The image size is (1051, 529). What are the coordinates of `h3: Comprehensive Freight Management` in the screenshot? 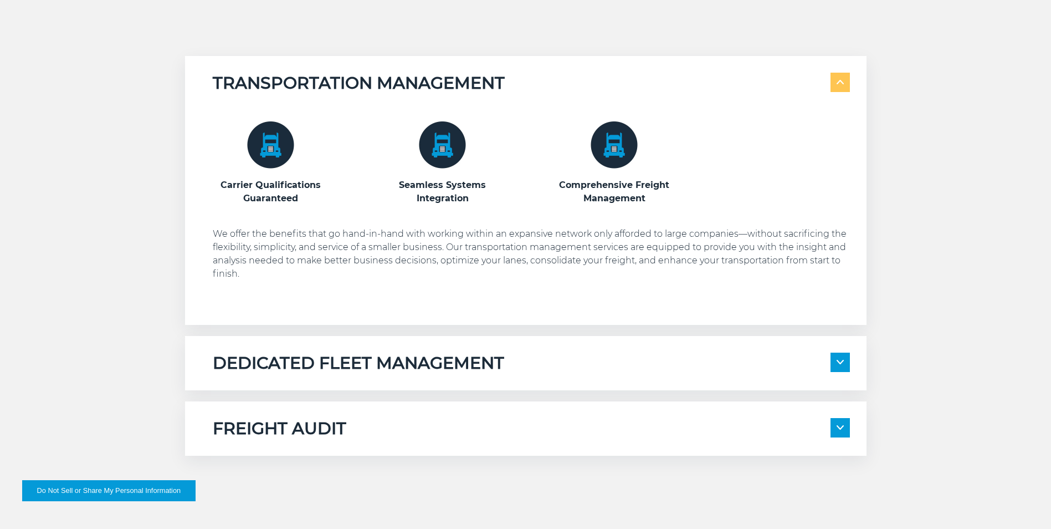 It's located at (615, 192).